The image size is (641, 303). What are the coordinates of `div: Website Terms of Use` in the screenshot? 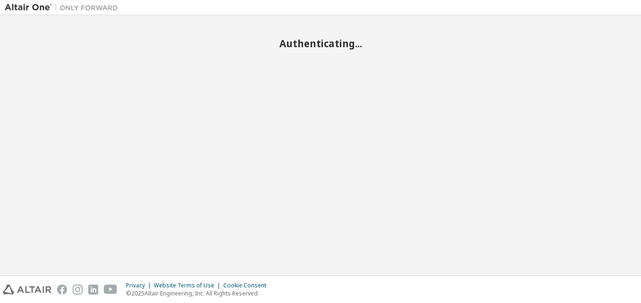 It's located at (188, 286).